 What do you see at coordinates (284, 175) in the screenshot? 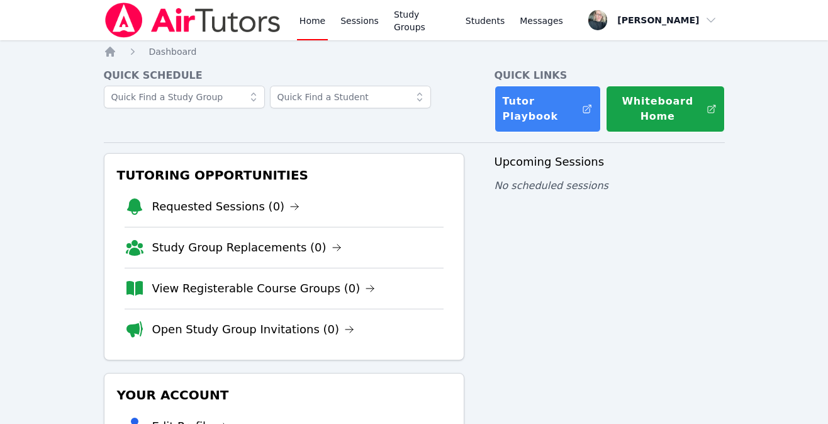
I see `h3: Tutoring Opportunities` at bounding box center [284, 175].